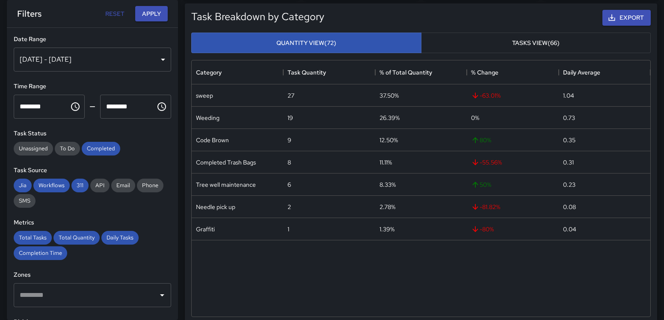  What do you see at coordinates (101, 148) in the screenshot?
I see `span: Completed` at bounding box center [101, 148].